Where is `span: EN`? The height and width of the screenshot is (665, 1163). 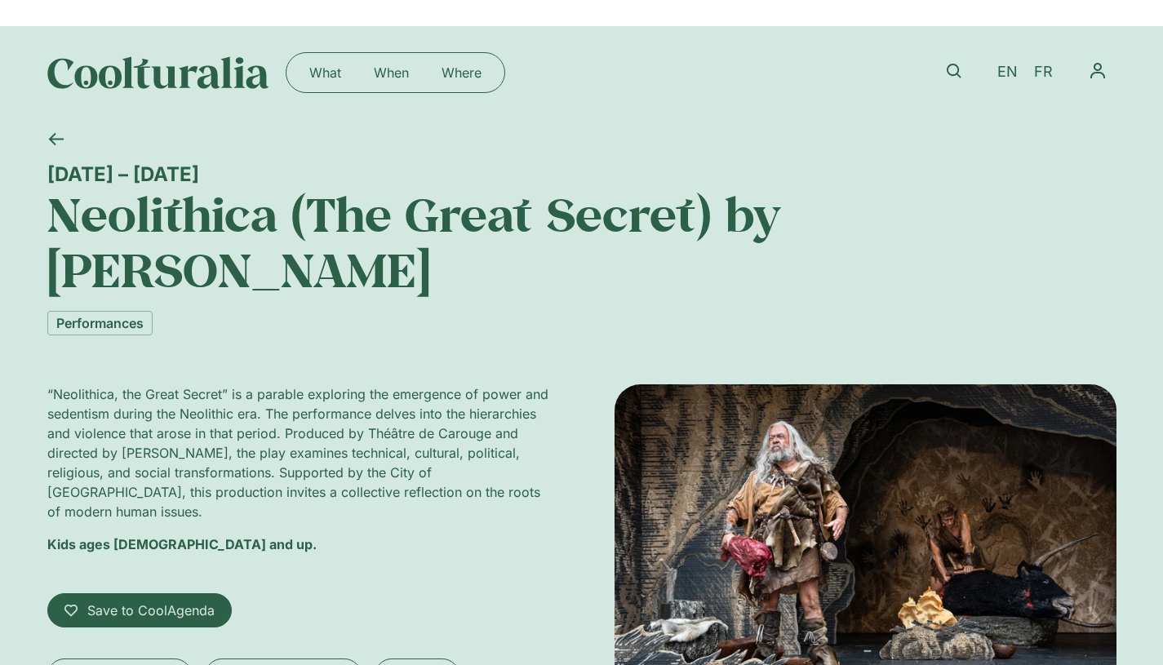 span: EN is located at coordinates (1007, 72).